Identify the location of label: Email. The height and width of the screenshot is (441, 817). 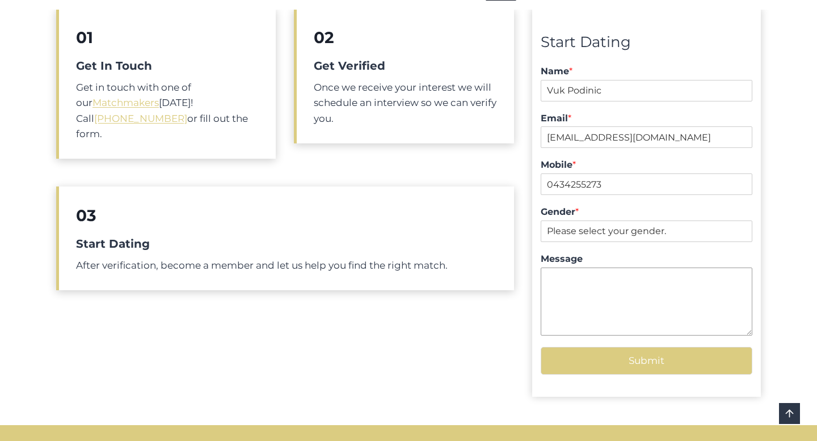
(646, 119).